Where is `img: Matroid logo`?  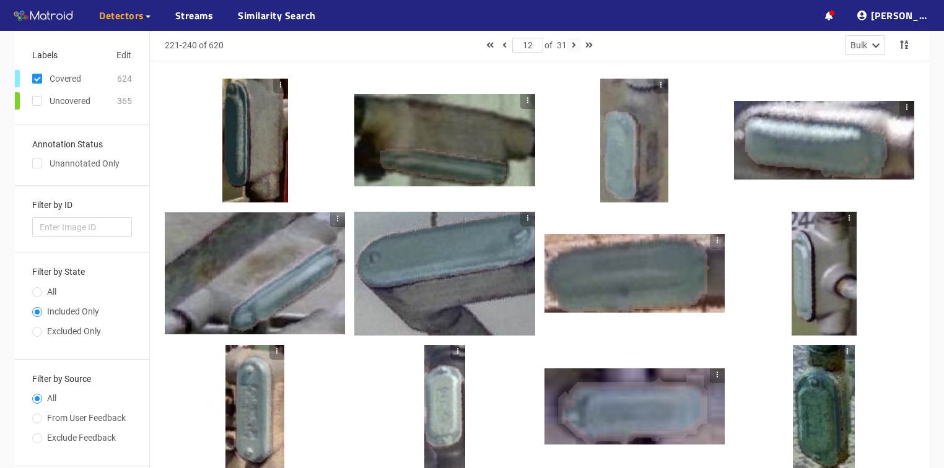
img: Matroid logo is located at coordinates (43, 16).